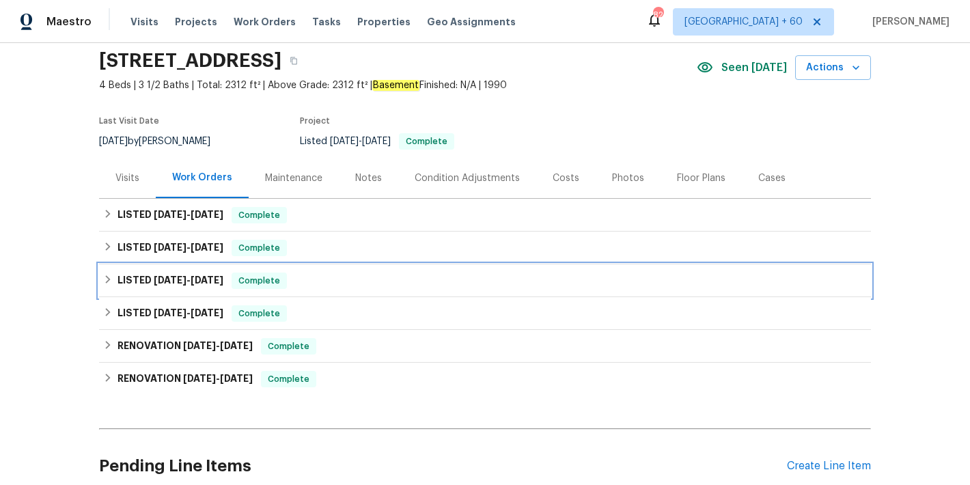 Image resolution: width=970 pixels, height=485 pixels. Describe the element at coordinates (202, 178) in the screenshot. I see `div: Work Orders` at that location.